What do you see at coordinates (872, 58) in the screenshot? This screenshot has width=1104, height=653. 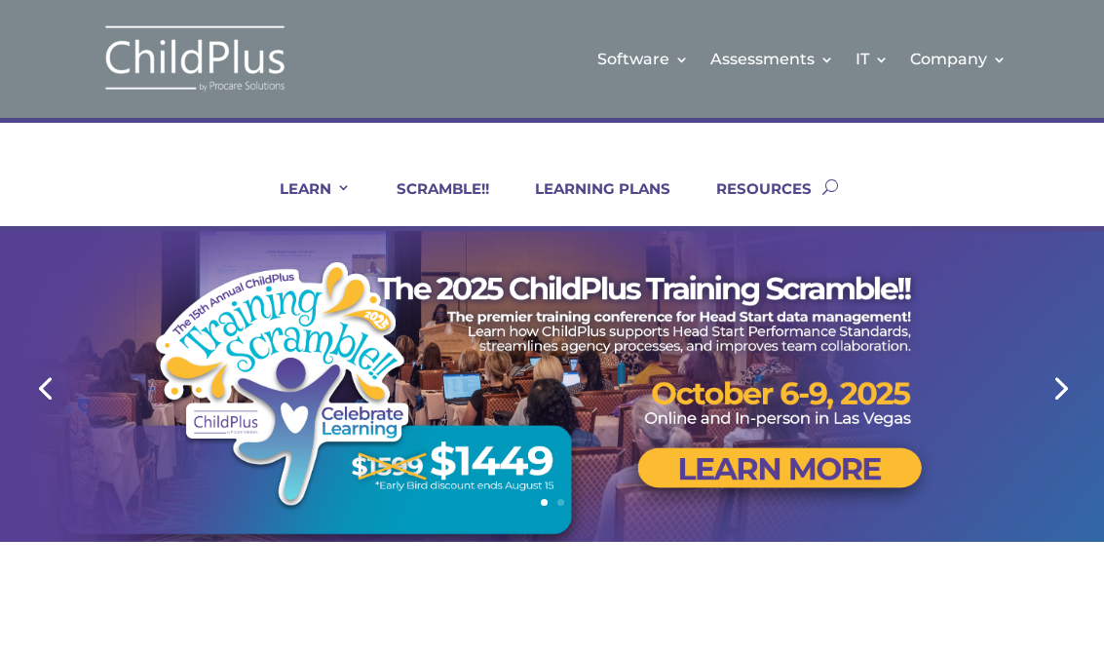 I see `a: IT` at bounding box center [872, 58].